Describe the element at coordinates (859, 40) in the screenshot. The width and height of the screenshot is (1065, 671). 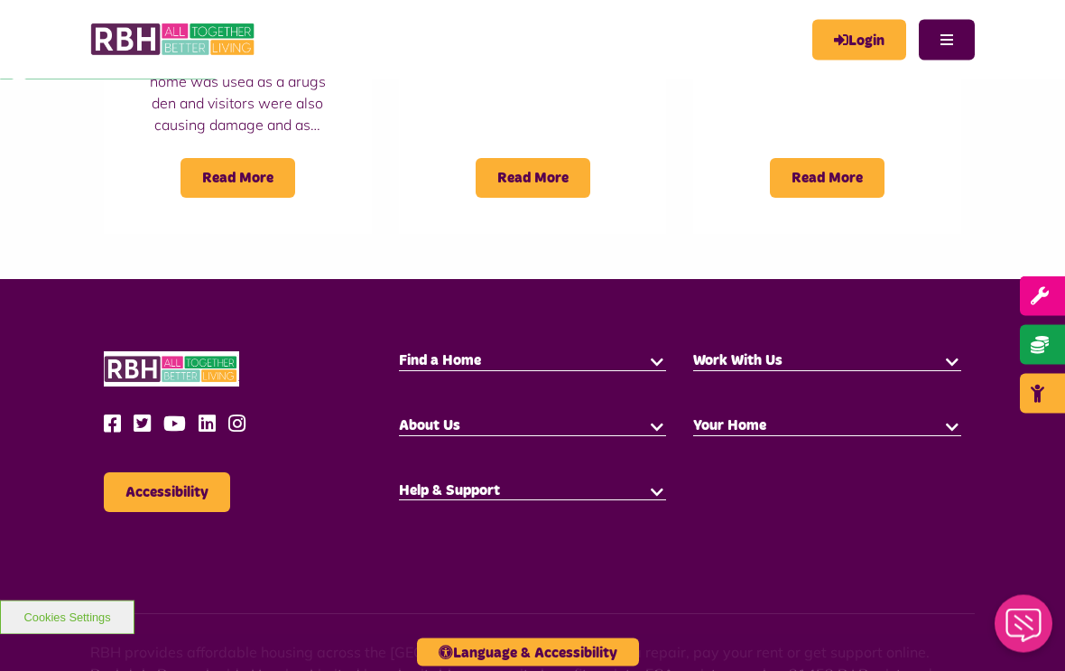
I see `a: MyRBH` at that location.